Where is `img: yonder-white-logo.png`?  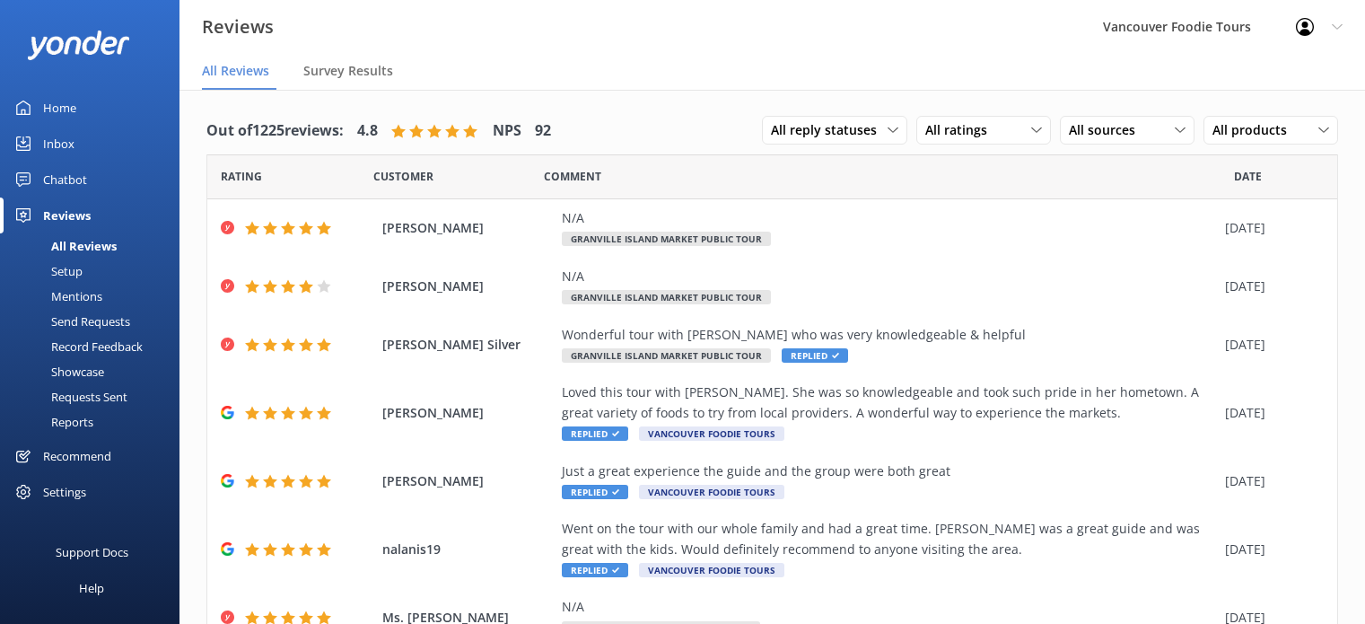
img: yonder-white-logo.png is located at coordinates (78, 45).